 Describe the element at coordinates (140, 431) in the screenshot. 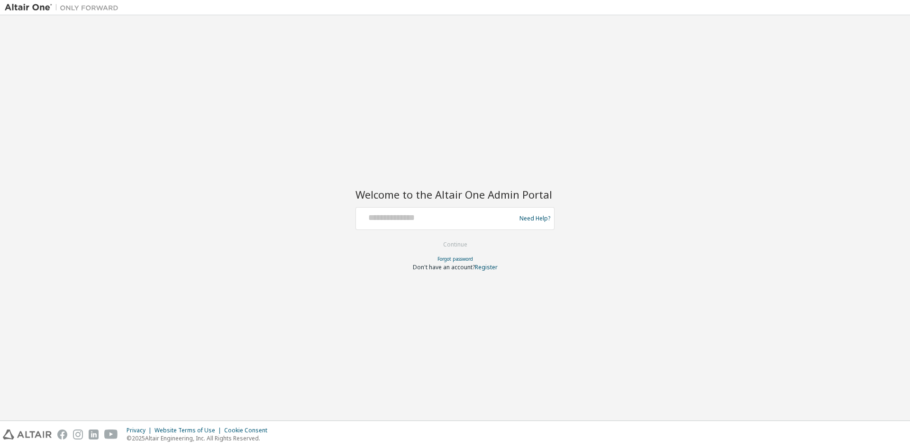

I see `div: Privacy` at that location.